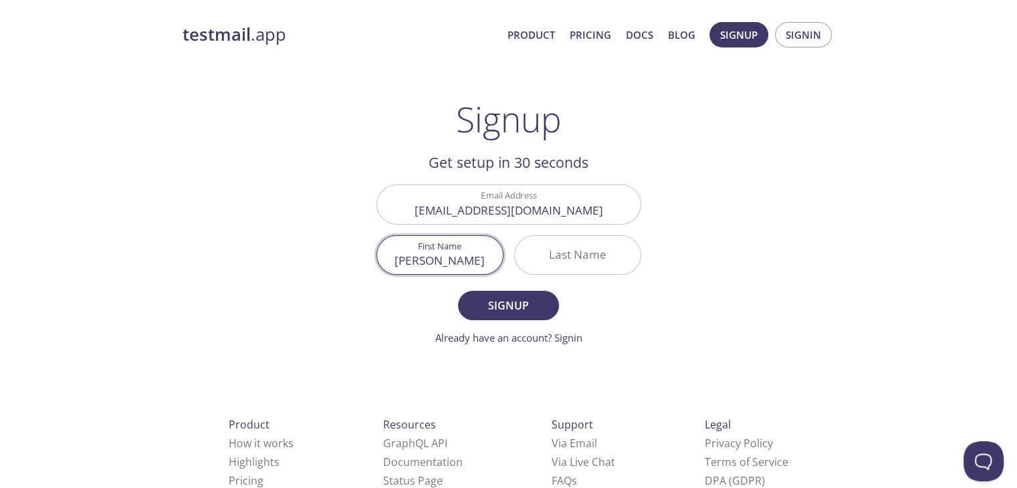 The image size is (1017, 488). I want to click on a: Highlights, so click(254, 462).